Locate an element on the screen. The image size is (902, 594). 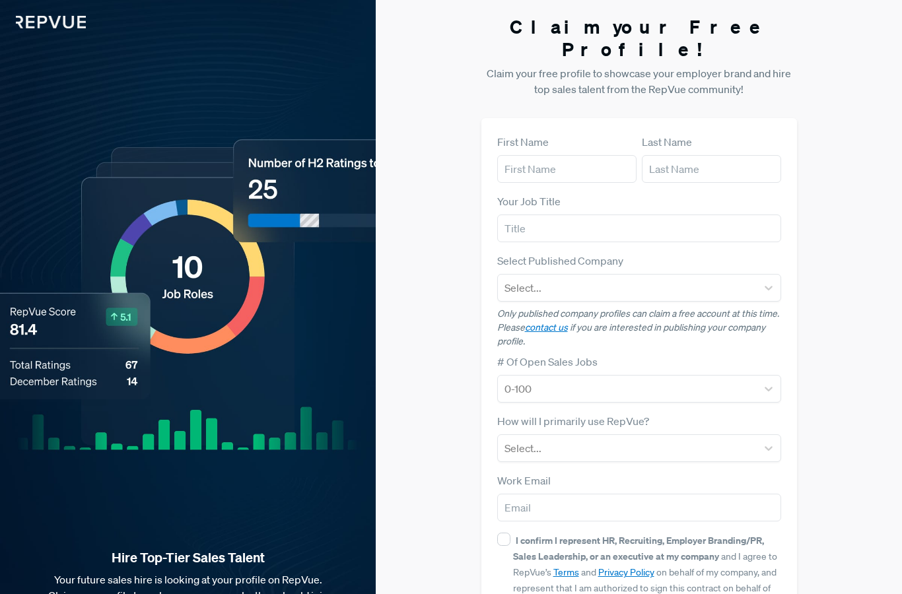
a: Privacy Policy is located at coordinates (626, 572).